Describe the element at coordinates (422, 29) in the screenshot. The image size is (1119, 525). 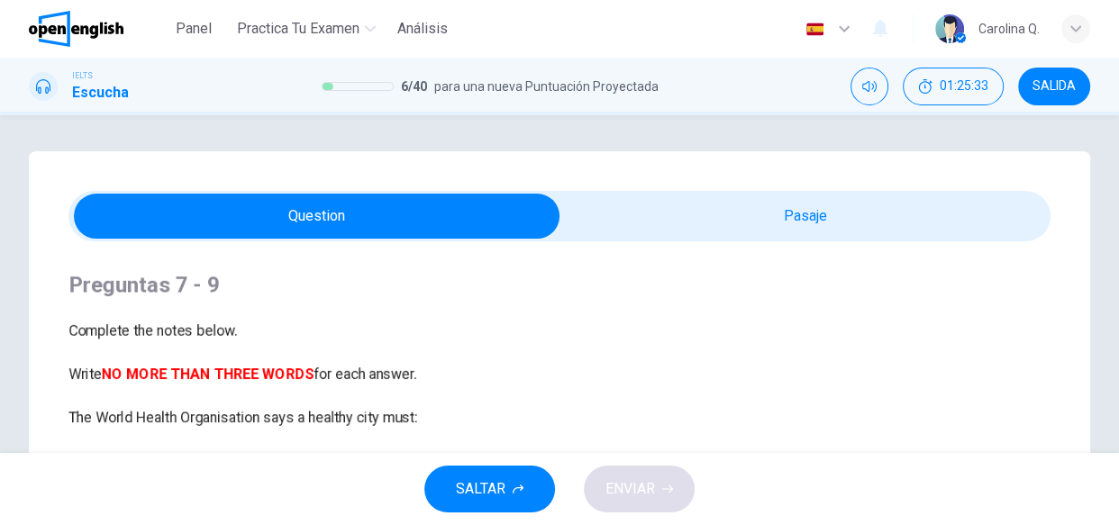
I see `button: Análisis` at that location.